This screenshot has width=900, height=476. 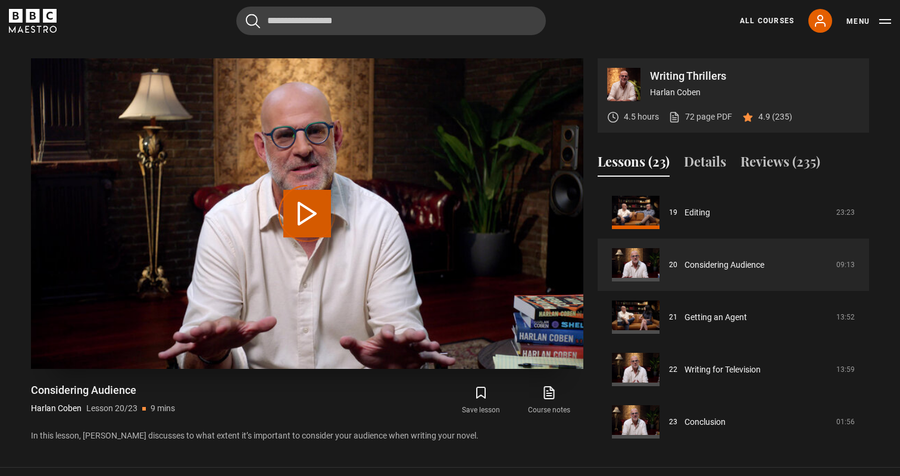 What do you see at coordinates (705, 422) in the screenshot?
I see `a: Conclusion` at bounding box center [705, 422].